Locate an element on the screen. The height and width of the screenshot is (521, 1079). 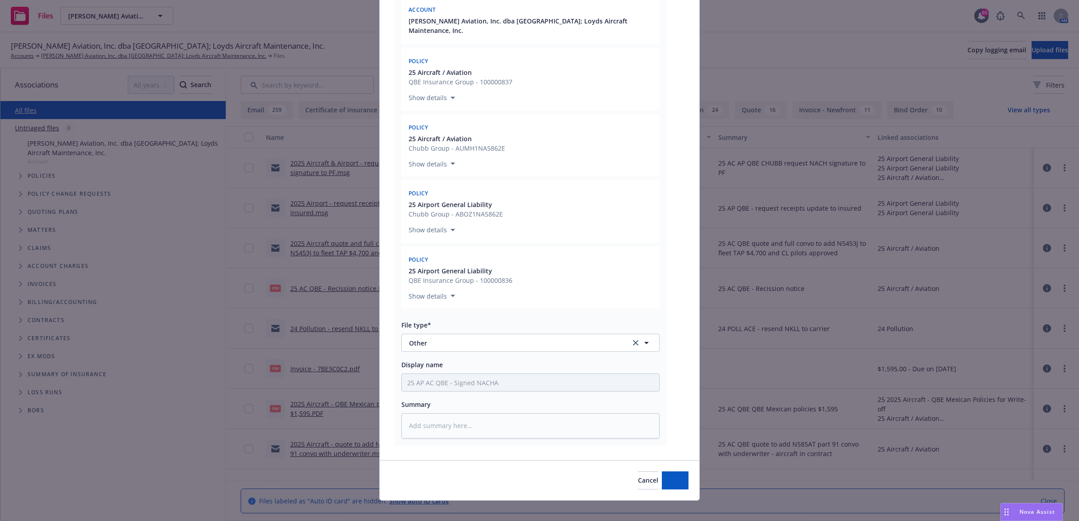
button: Add files is located at coordinates (675, 481).